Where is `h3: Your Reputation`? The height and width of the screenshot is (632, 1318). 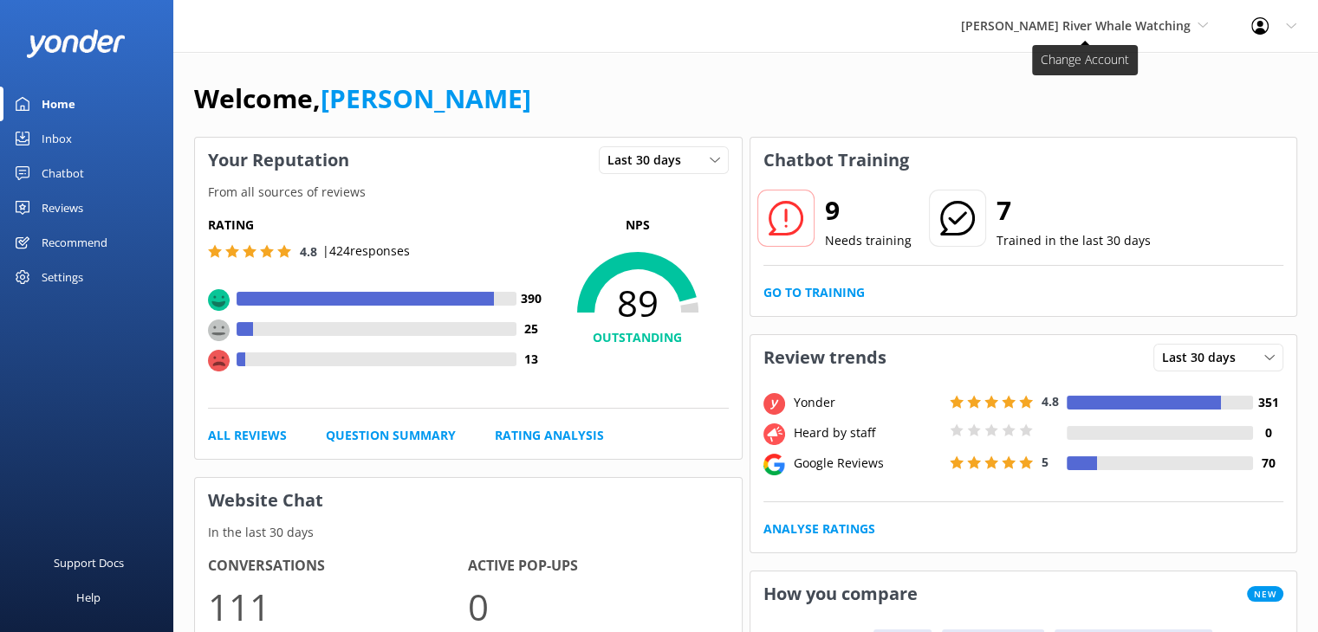 h3: Your Reputation is located at coordinates (278, 160).